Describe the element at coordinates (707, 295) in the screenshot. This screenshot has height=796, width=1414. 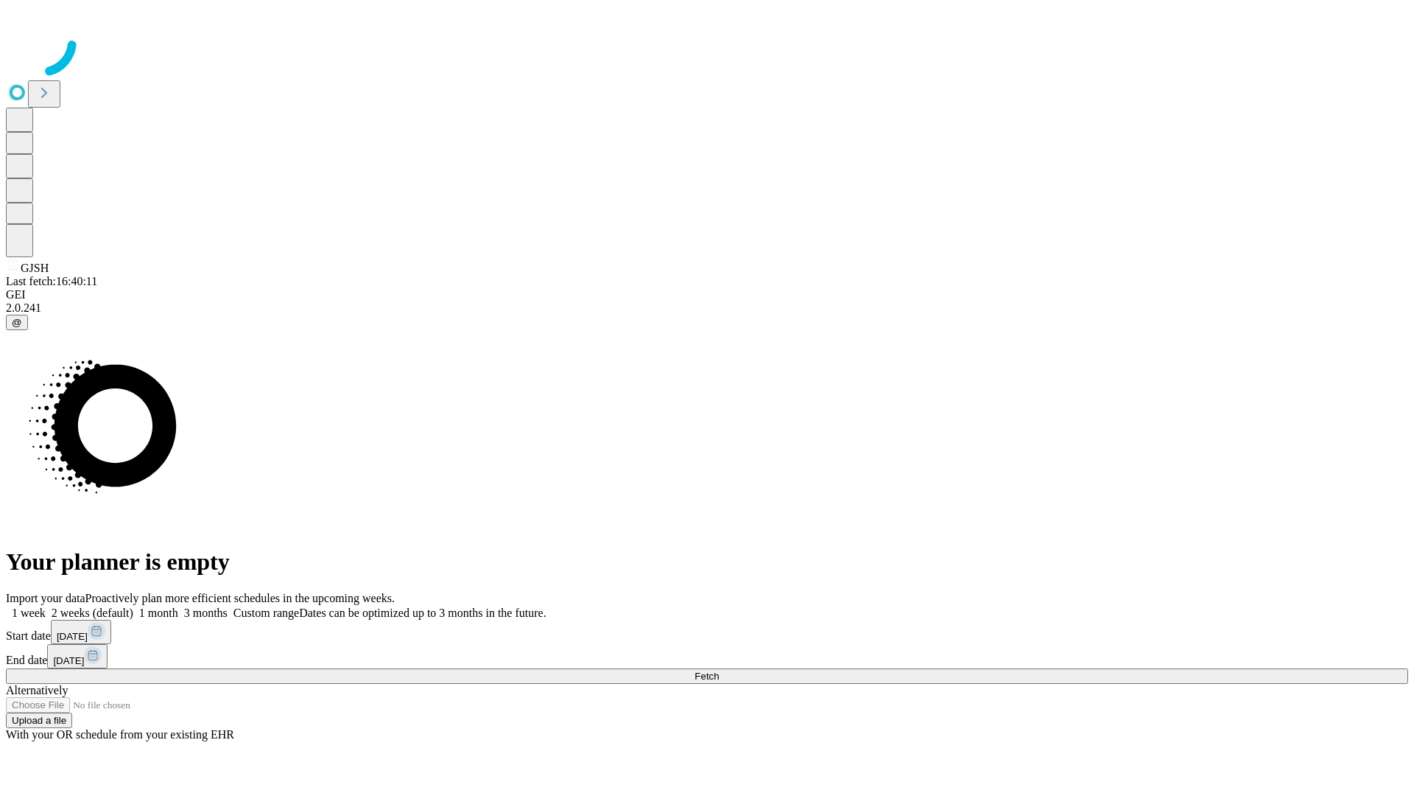
I see `div: GEI` at that location.